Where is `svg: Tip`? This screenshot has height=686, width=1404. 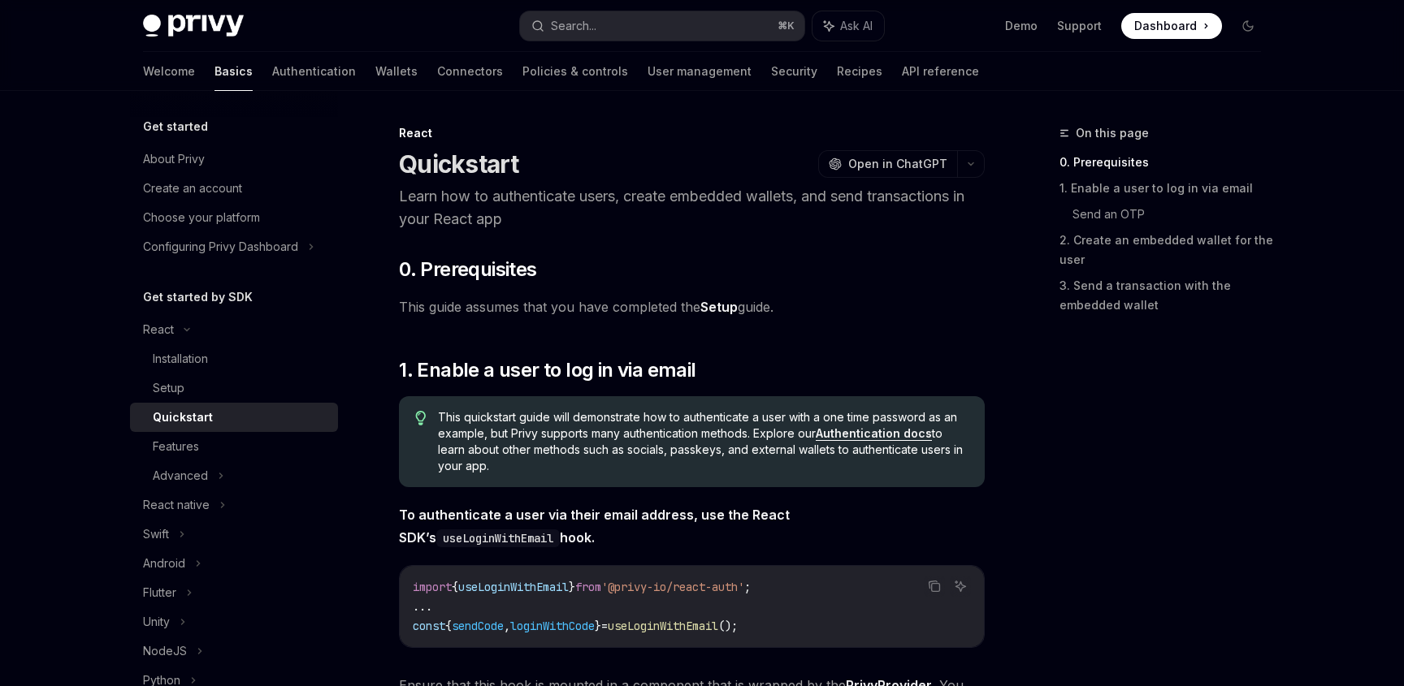 svg: Tip is located at coordinates (421, 418).